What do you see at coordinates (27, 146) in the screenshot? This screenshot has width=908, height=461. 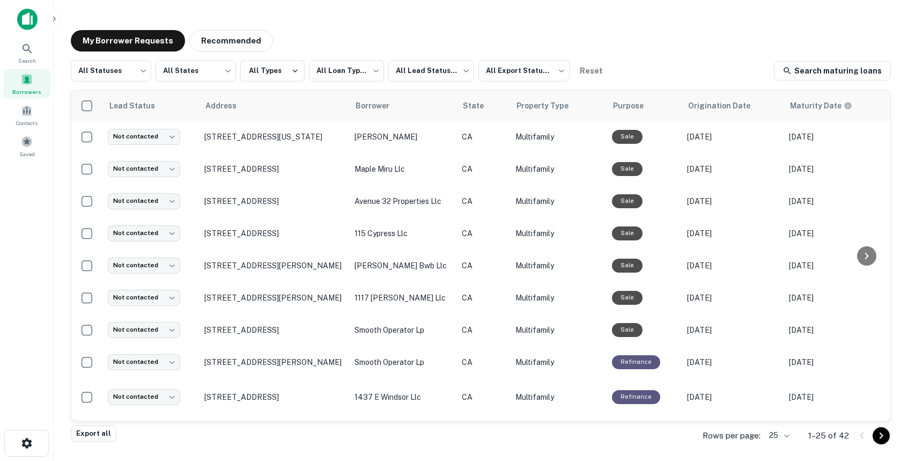 I see `a: Saved` at bounding box center [27, 146].